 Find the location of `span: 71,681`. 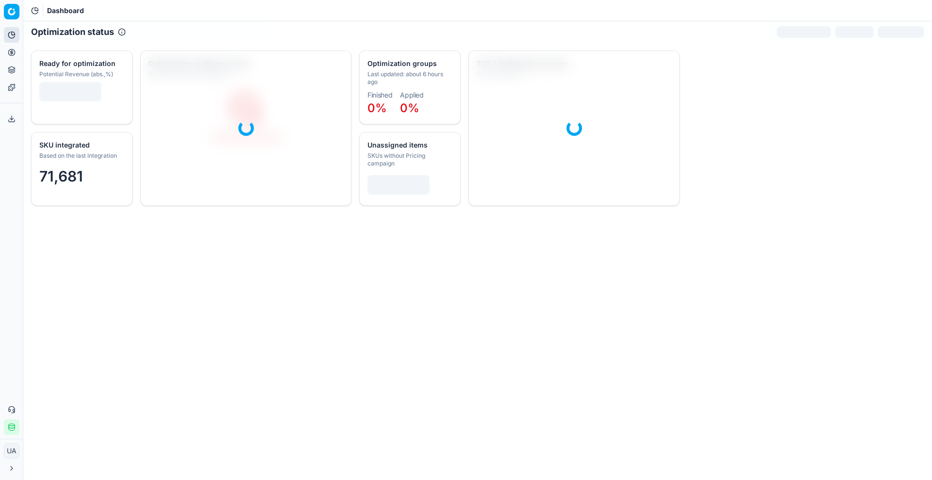

span: 71,681 is located at coordinates (61, 176).